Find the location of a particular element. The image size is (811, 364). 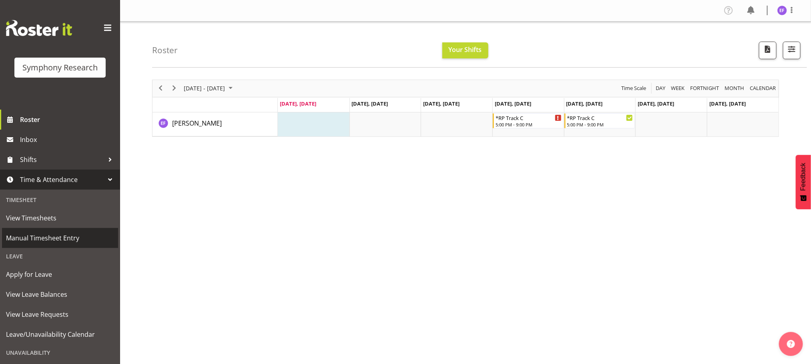

span: Your Shifts is located at coordinates (465, 50).